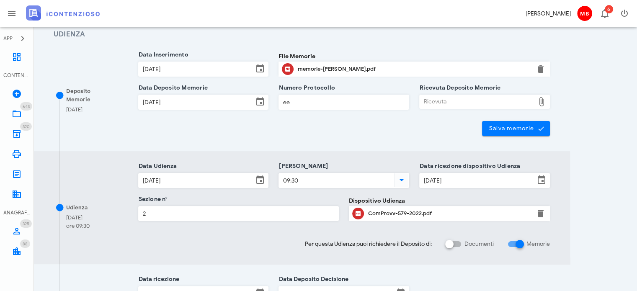  What do you see at coordinates (26, 106) in the screenshot?
I see `span: 643` at bounding box center [26, 106].